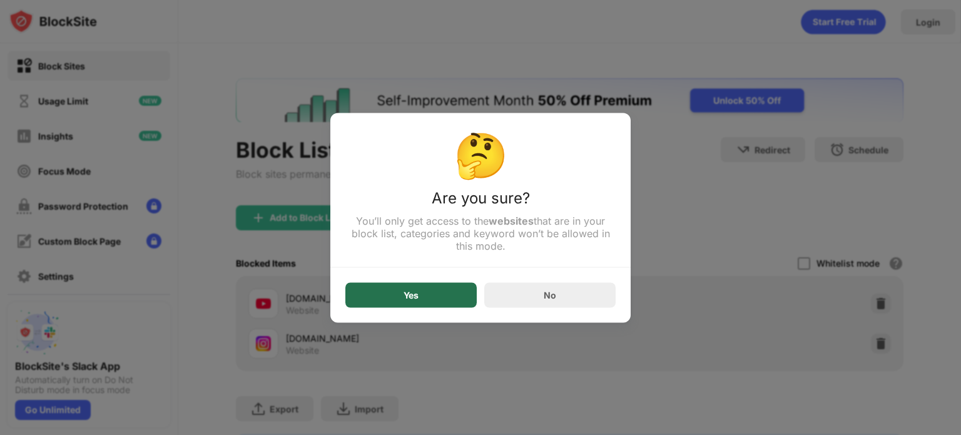 This screenshot has width=961, height=435. What do you see at coordinates (411, 295) in the screenshot?
I see `div: Yes` at bounding box center [411, 295].